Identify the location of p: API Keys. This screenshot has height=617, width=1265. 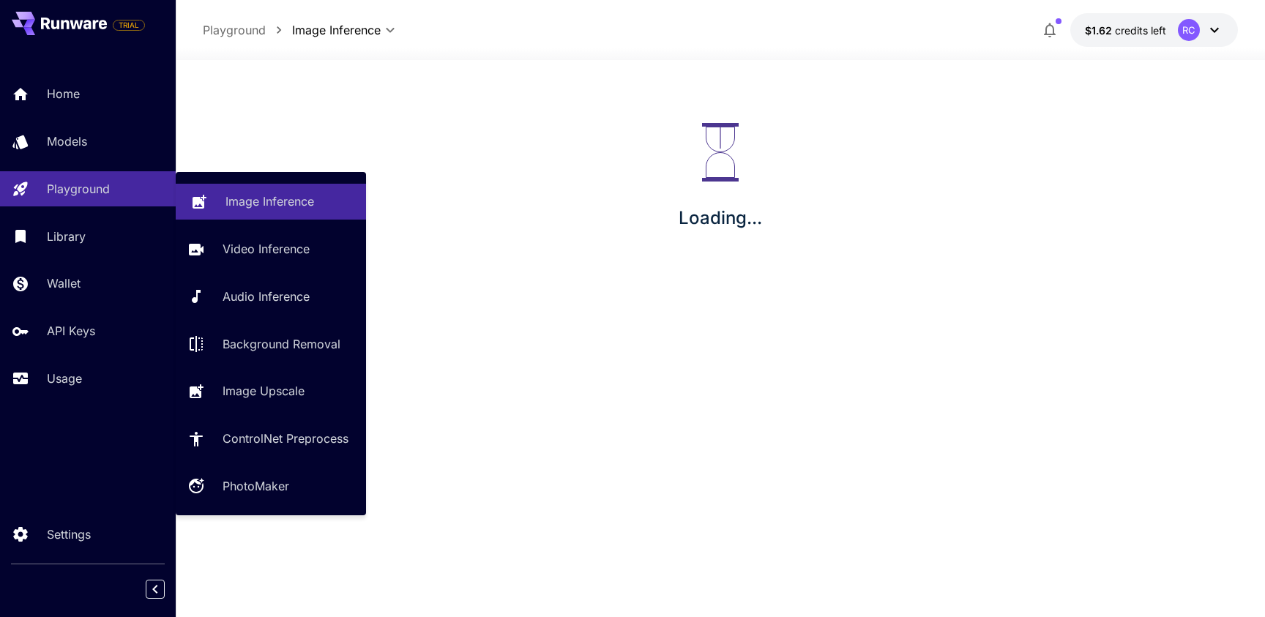
(71, 331).